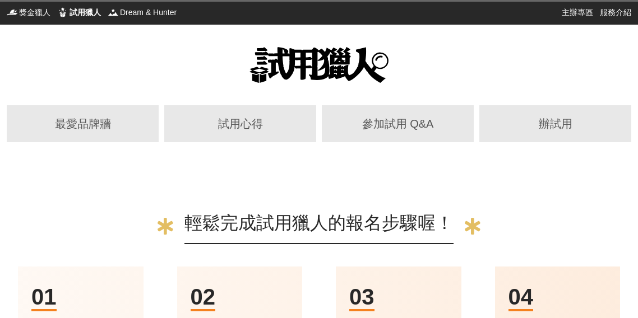 This screenshot has height=318, width=638. Describe the element at coordinates (555, 124) in the screenshot. I see `div: 辦試用` at that location.